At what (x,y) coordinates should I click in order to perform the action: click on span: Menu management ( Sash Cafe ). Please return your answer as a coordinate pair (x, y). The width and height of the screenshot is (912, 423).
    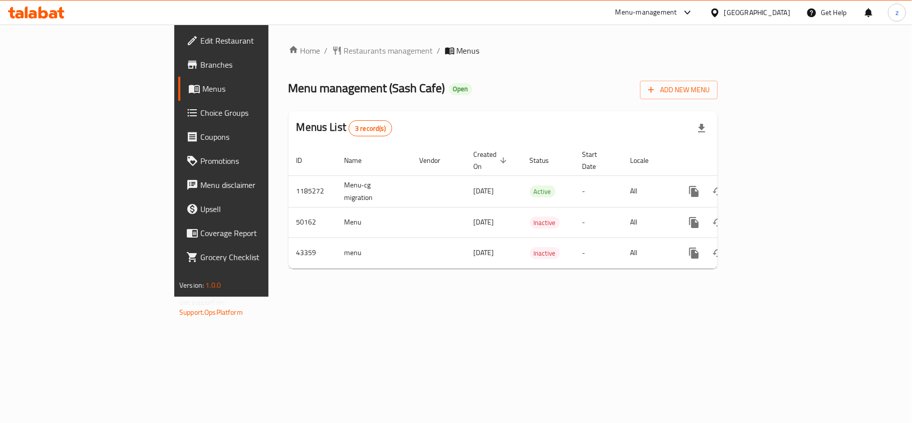
    Looking at the image, I should click on (366, 88).